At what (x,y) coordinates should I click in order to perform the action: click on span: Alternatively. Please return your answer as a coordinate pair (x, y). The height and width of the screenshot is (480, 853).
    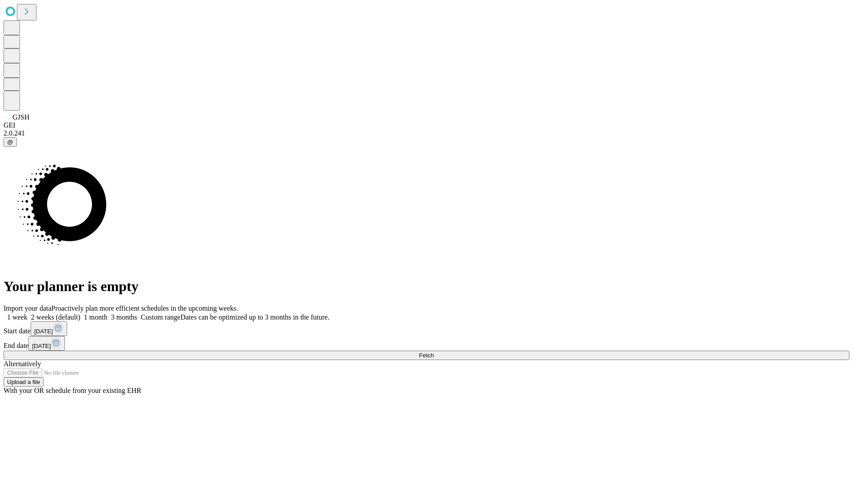
    Looking at the image, I should click on (22, 364).